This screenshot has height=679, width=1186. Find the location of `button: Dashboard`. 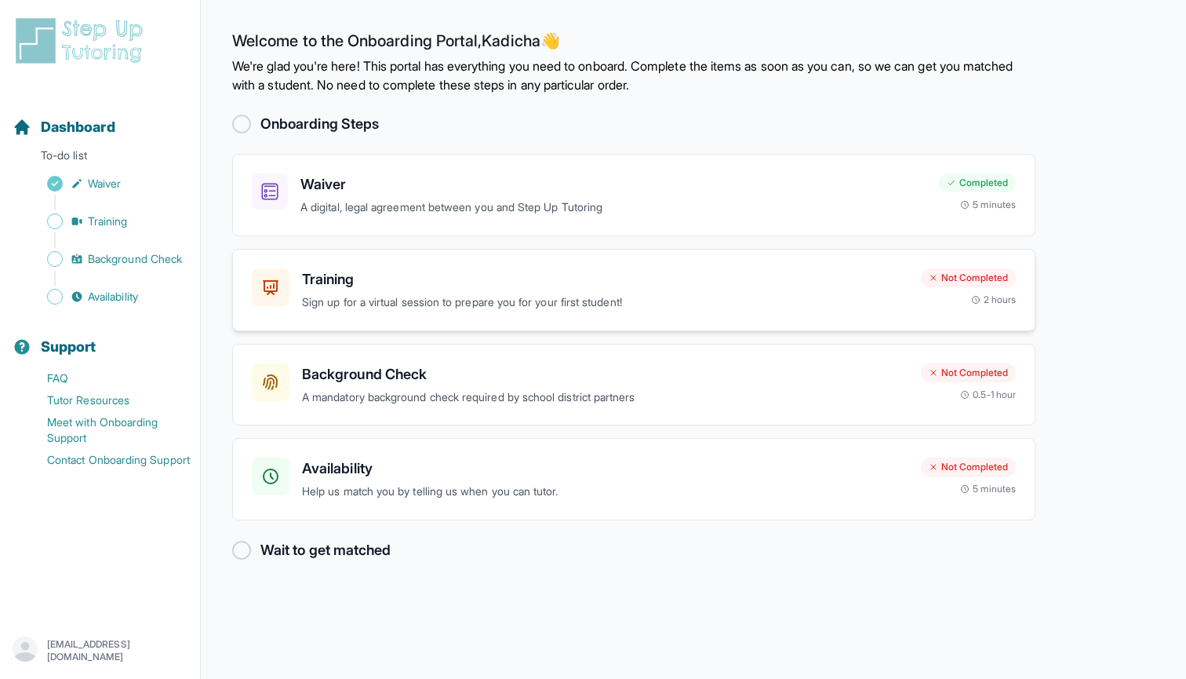

button: Dashboard is located at coordinates (100, 118).